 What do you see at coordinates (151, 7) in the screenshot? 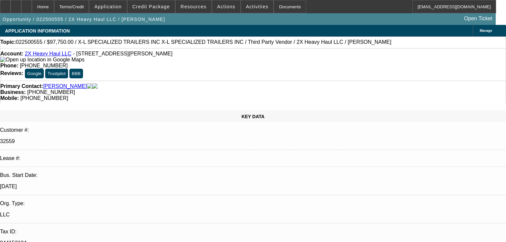
I see `button: Credit Package` at bounding box center [151, 7].